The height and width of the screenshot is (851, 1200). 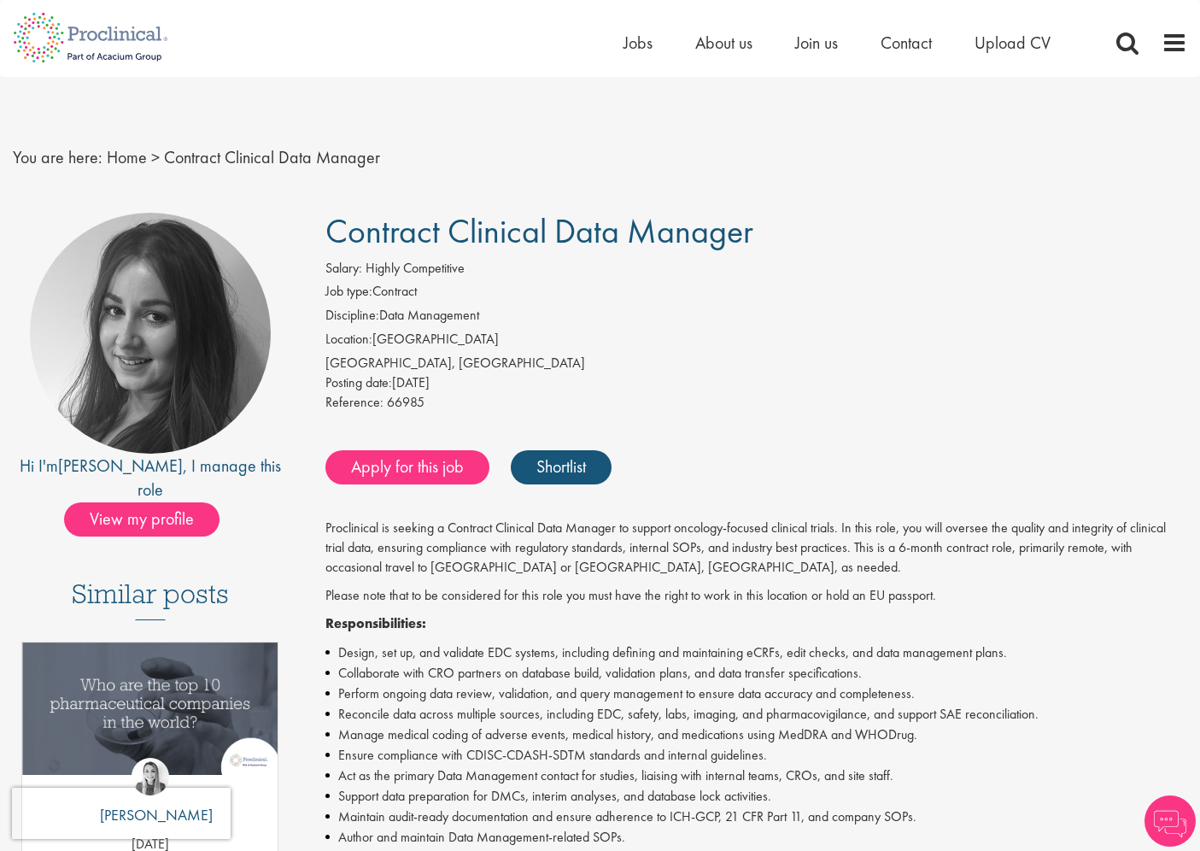 What do you see at coordinates (638, 43) in the screenshot?
I see `a: Jobs` at bounding box center [638, 43].